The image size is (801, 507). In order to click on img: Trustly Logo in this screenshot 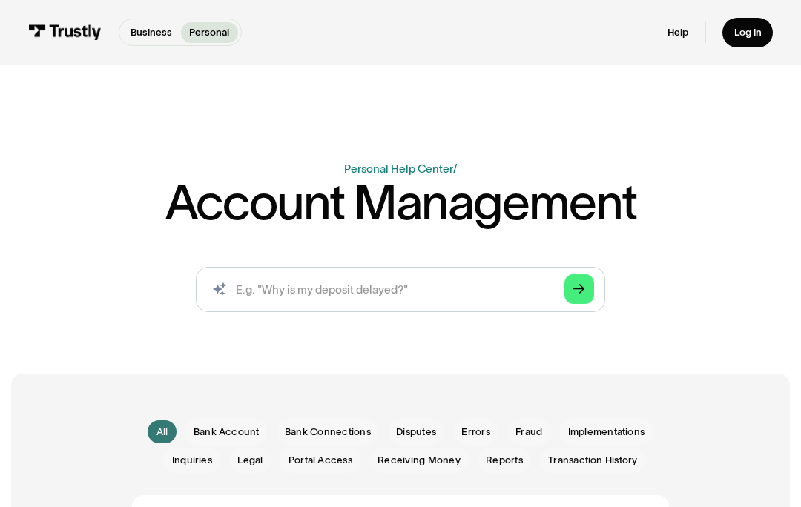, I will do `click(64, 32)`.